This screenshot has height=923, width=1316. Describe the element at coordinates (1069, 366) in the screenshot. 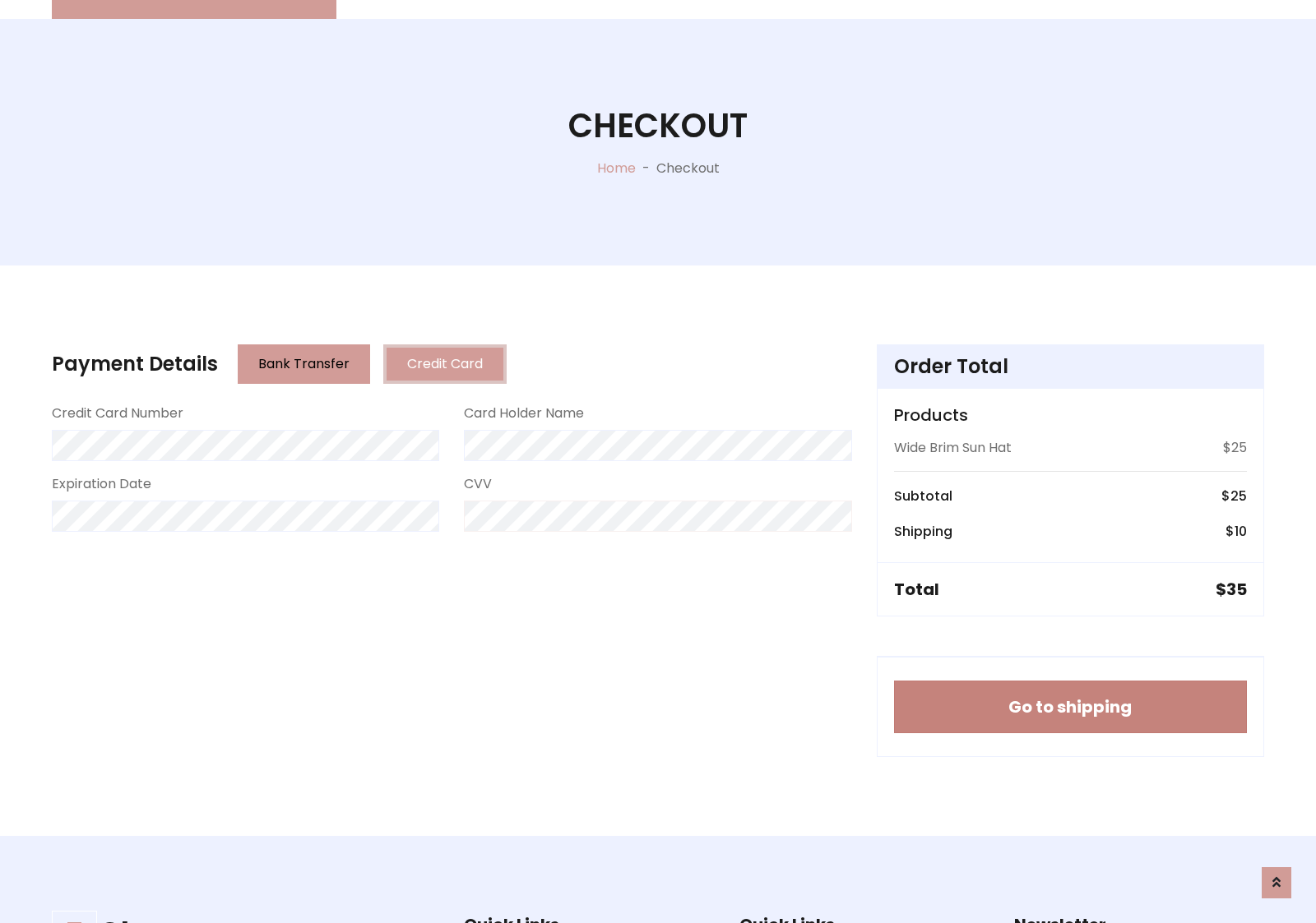

I see `h4: Order Total` at that location.